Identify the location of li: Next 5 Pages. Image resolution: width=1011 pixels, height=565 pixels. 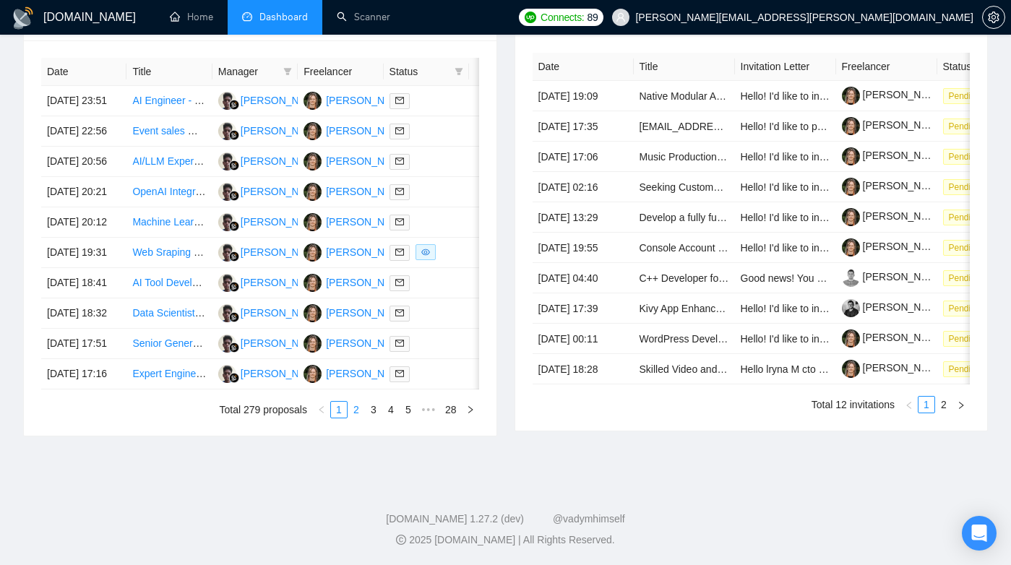
(429, 410).